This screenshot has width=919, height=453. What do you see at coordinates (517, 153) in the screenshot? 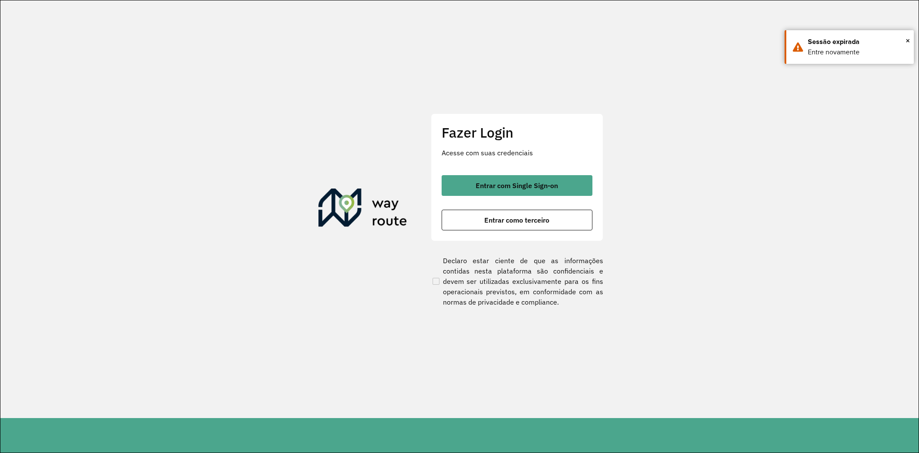
I see `p: Acesse com suas credenciais` at bounding box center [517, 153].